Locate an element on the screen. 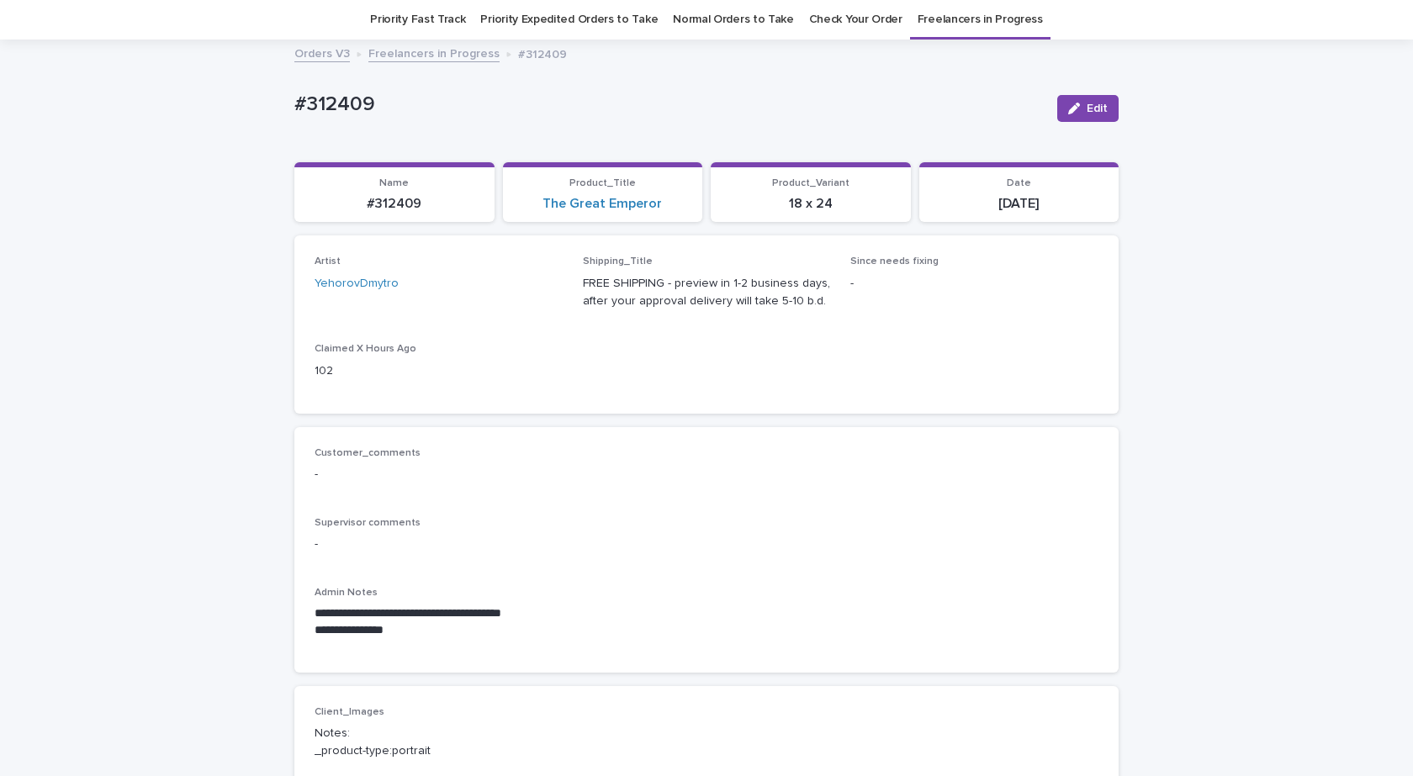 This screenshot has height=776, width=1413. p: Notes: _product-type:portrait is located at coordinates (706, 742).